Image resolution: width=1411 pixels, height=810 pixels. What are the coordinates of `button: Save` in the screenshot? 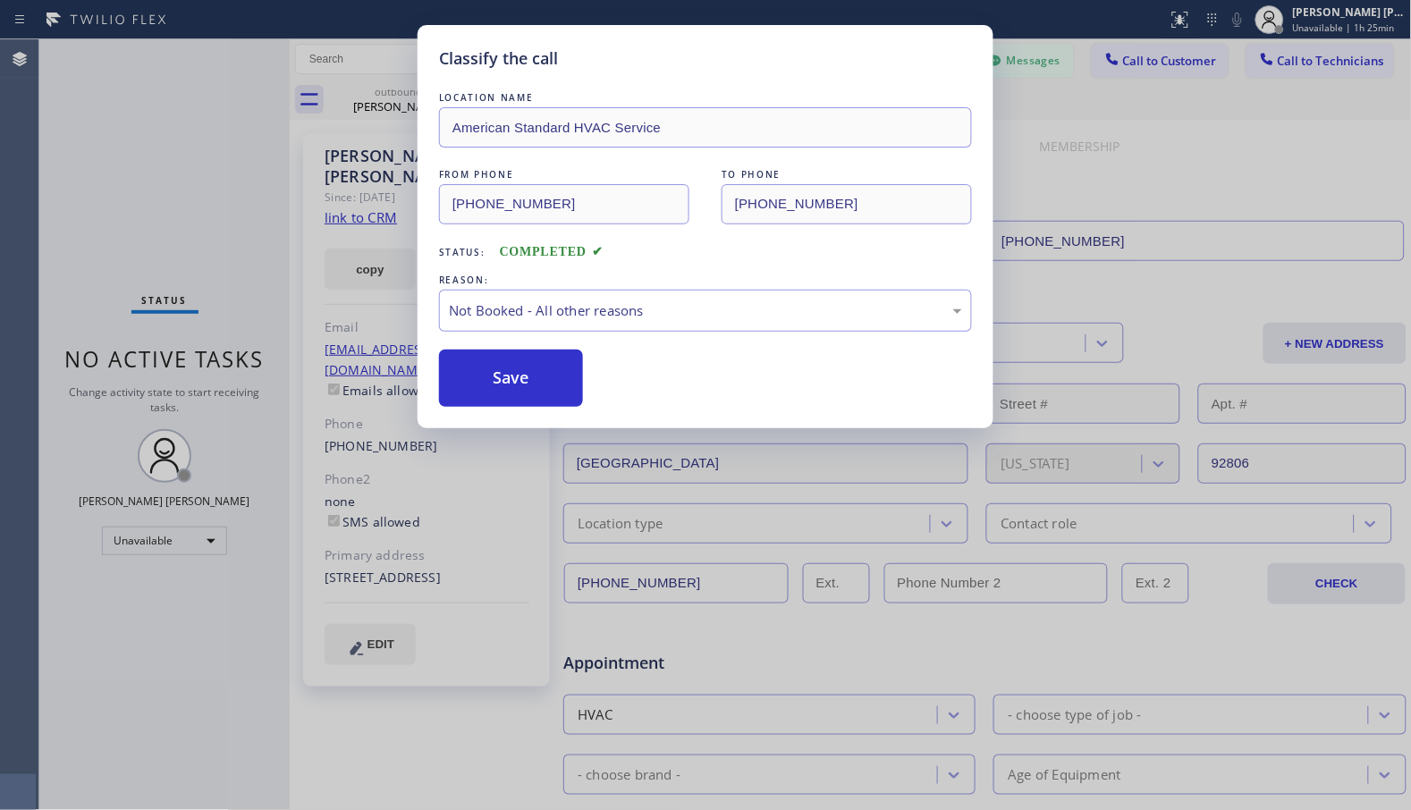 It's located at (511, 378).